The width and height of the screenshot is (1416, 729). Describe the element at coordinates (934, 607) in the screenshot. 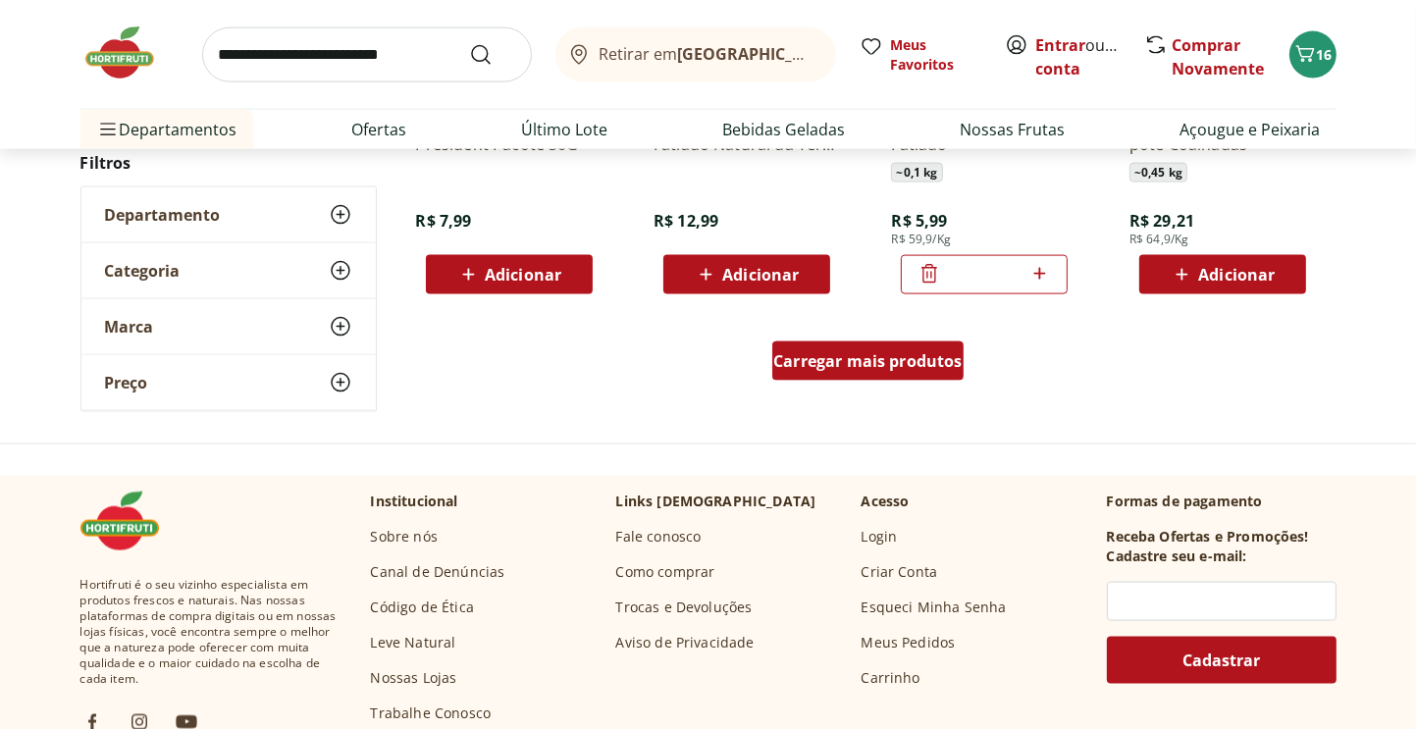

I see `a: Esqueci Minha Senha` at that location.